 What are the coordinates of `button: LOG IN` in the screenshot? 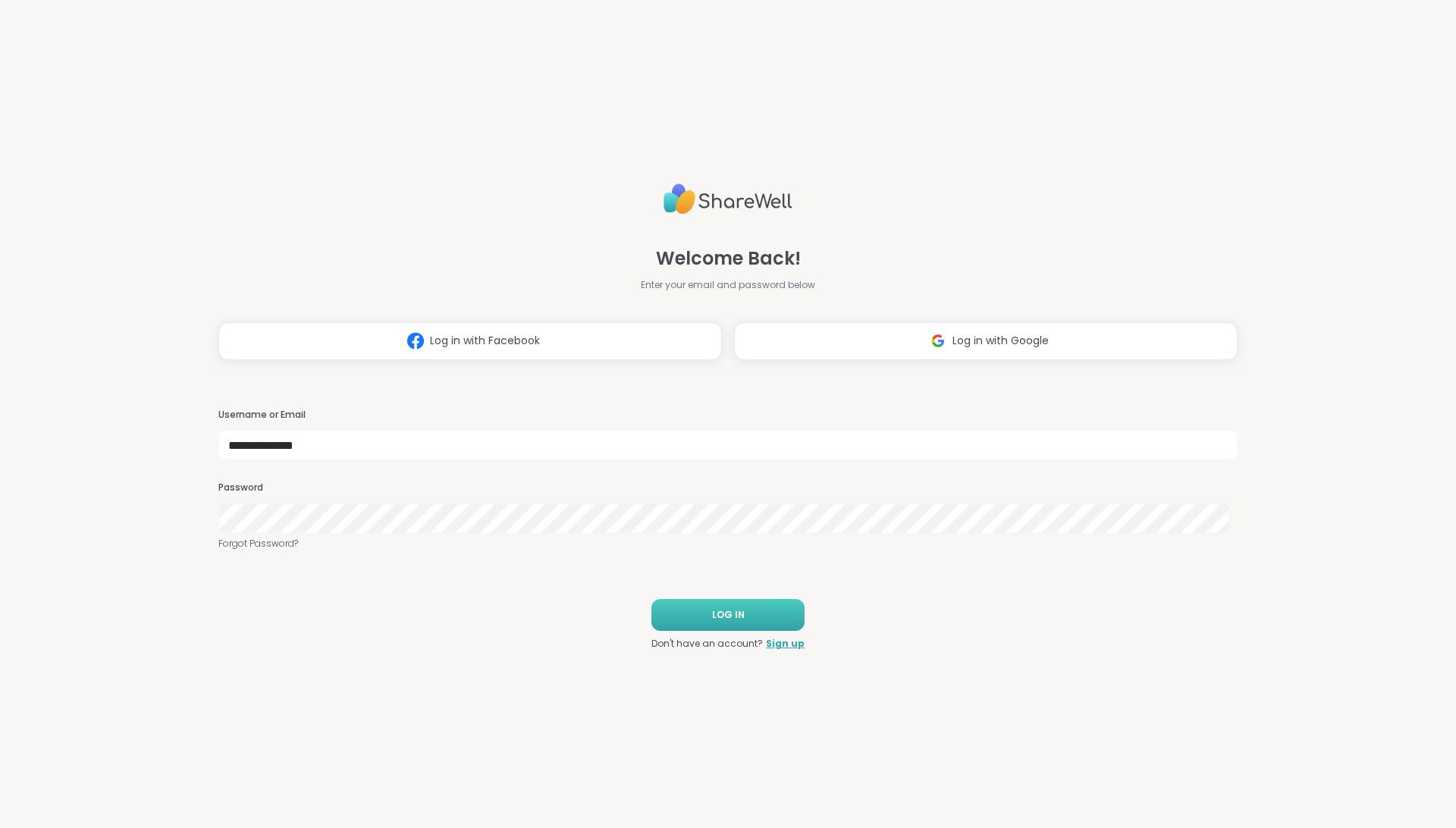 It's located at (728, 615).